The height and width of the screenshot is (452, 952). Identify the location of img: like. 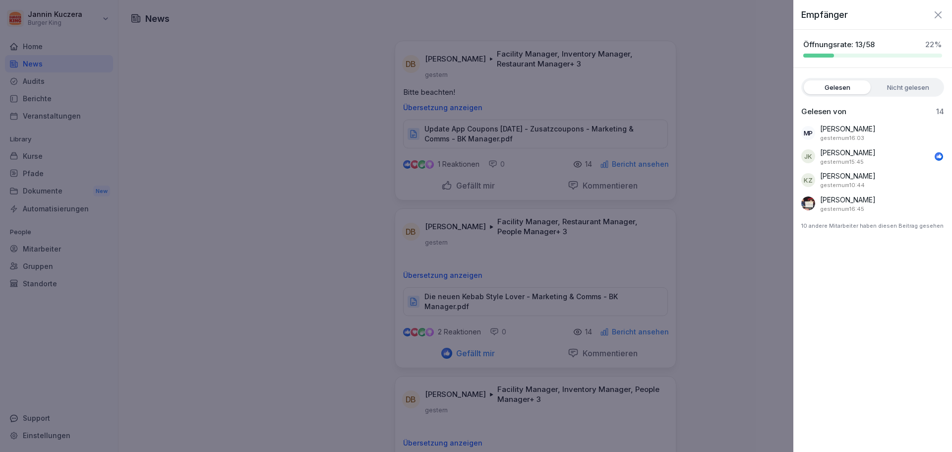
(939, 156).